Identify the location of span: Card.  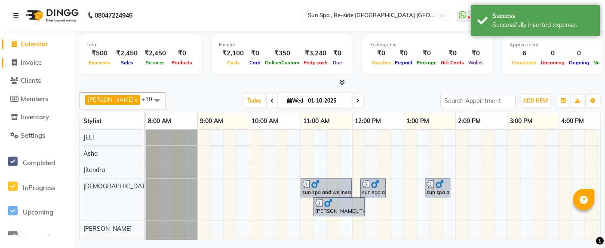
(255, 63).